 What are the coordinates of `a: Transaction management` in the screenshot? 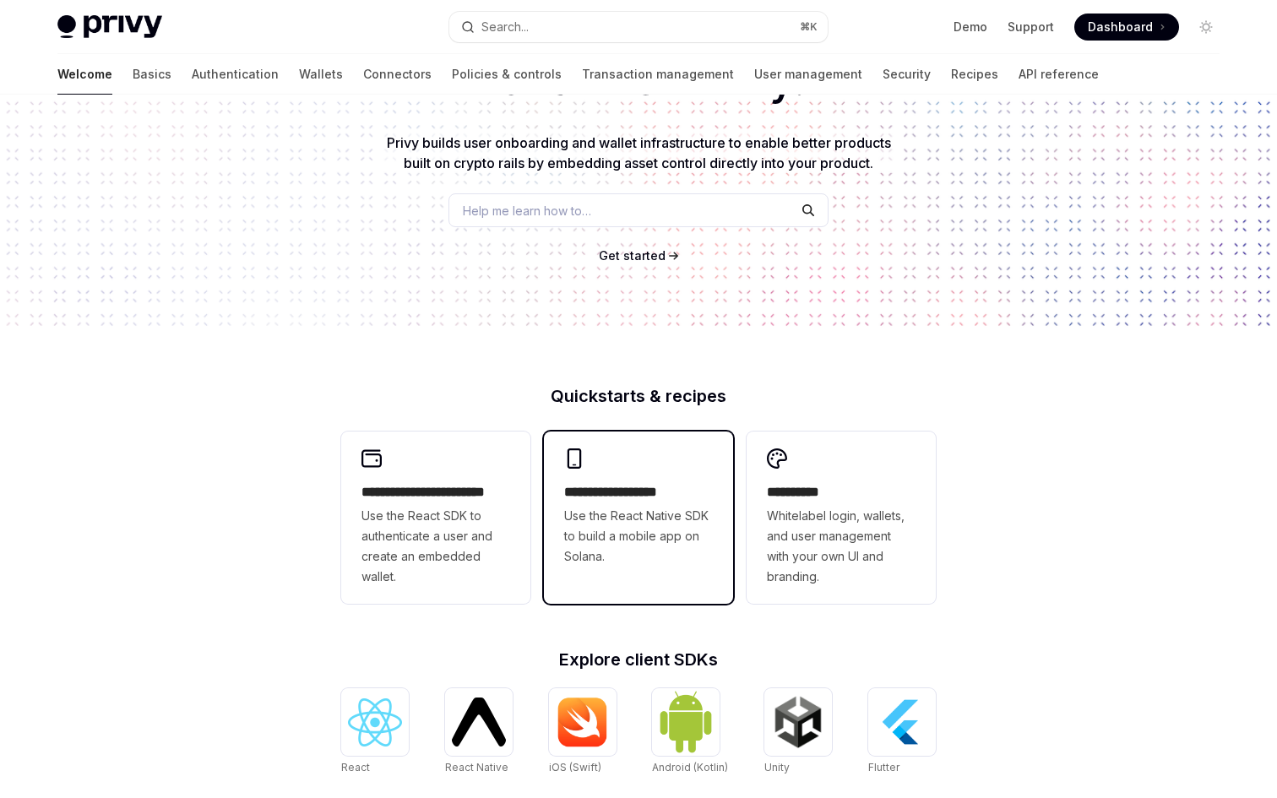 It's located at (658, 74).